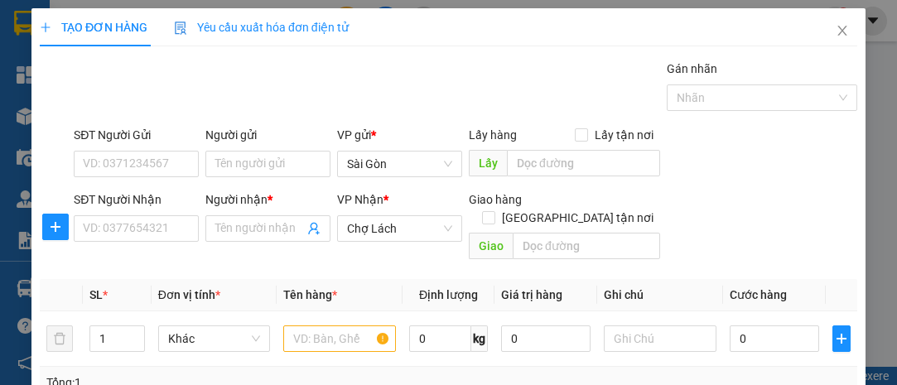 The width and height of the screenshot is (897, 385). Describe the element at coordinates (96, 295) in the screenshot. I see `span: SL` at that location.